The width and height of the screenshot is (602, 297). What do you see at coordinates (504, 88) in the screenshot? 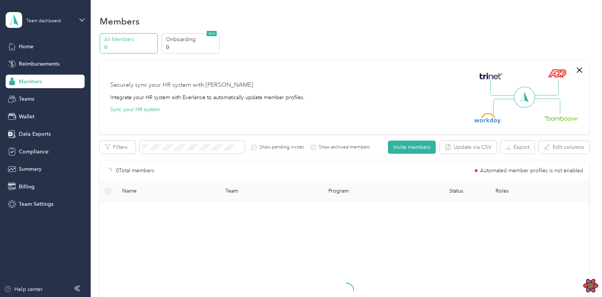
I see `img: Line Left Up` at bounding box center [504, 88].